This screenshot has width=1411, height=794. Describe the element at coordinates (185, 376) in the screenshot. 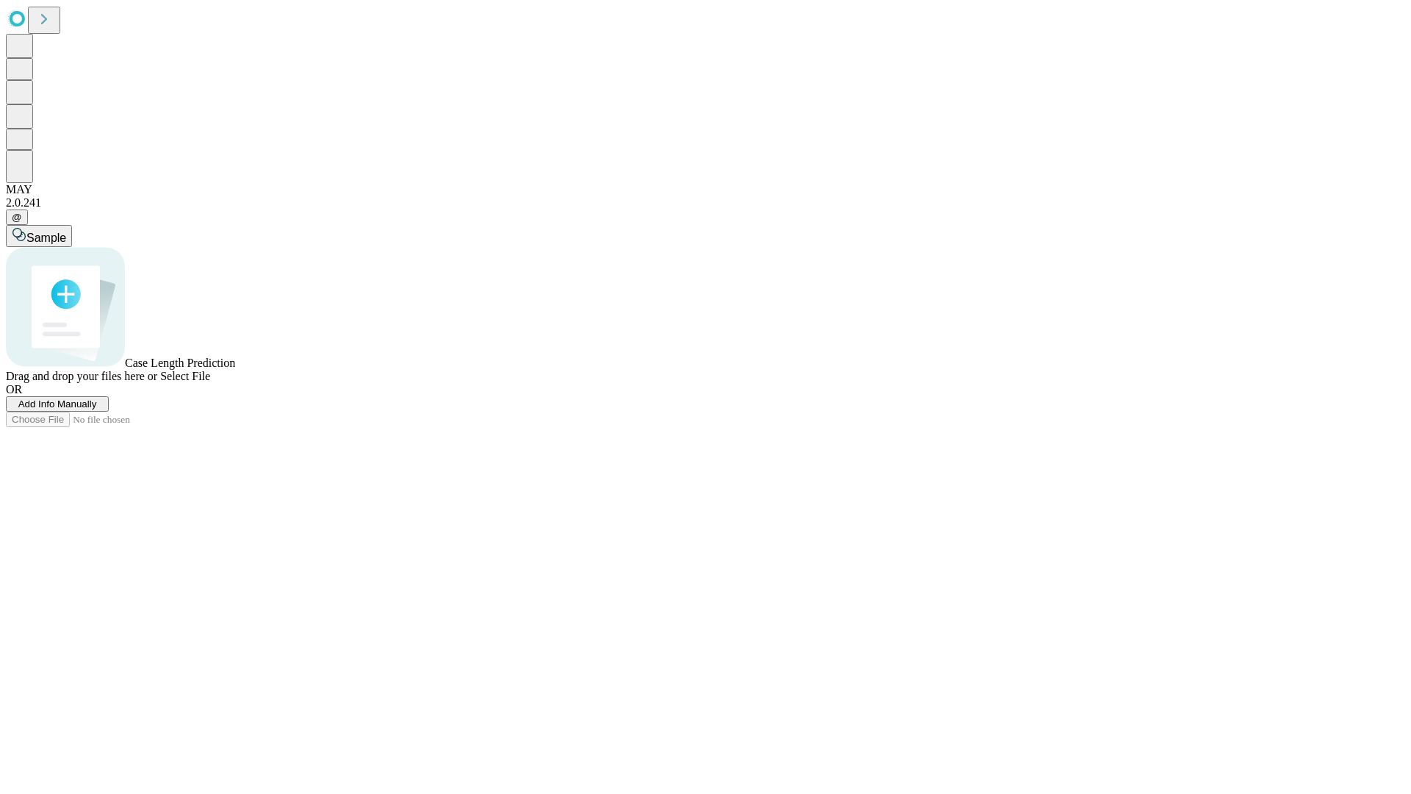

I see `span: Select File` at that location.